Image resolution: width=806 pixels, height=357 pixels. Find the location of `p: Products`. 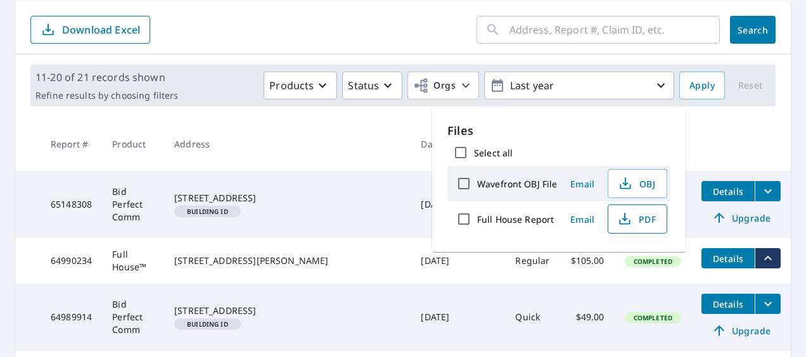

p: Products is located at coordinates (292, 86).